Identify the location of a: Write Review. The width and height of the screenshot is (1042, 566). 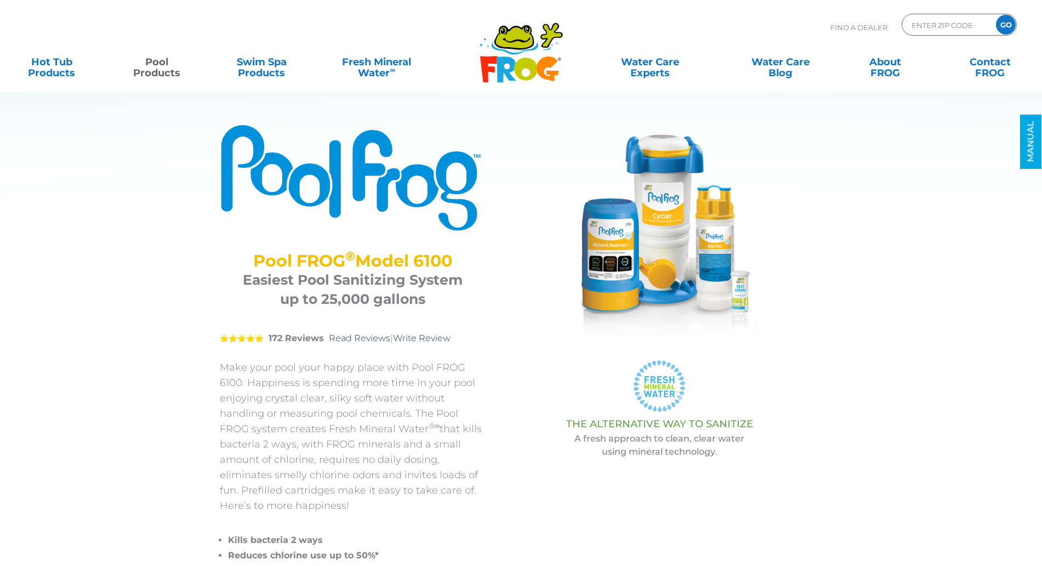
(421, 338).